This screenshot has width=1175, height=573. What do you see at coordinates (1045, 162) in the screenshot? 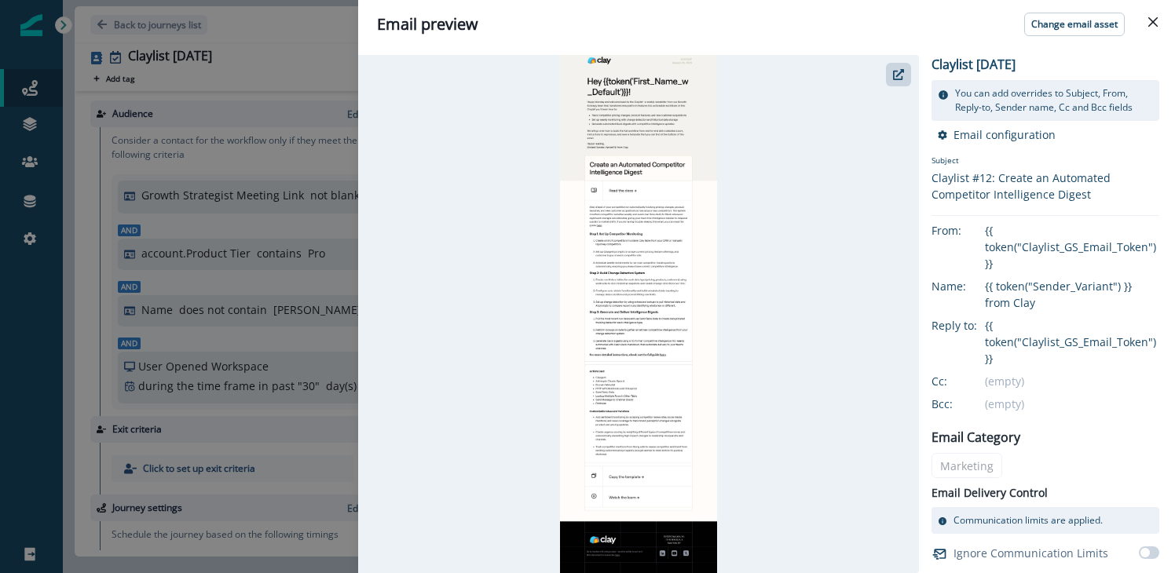
I see `p: Subject` at bounding box center [1045, 162].